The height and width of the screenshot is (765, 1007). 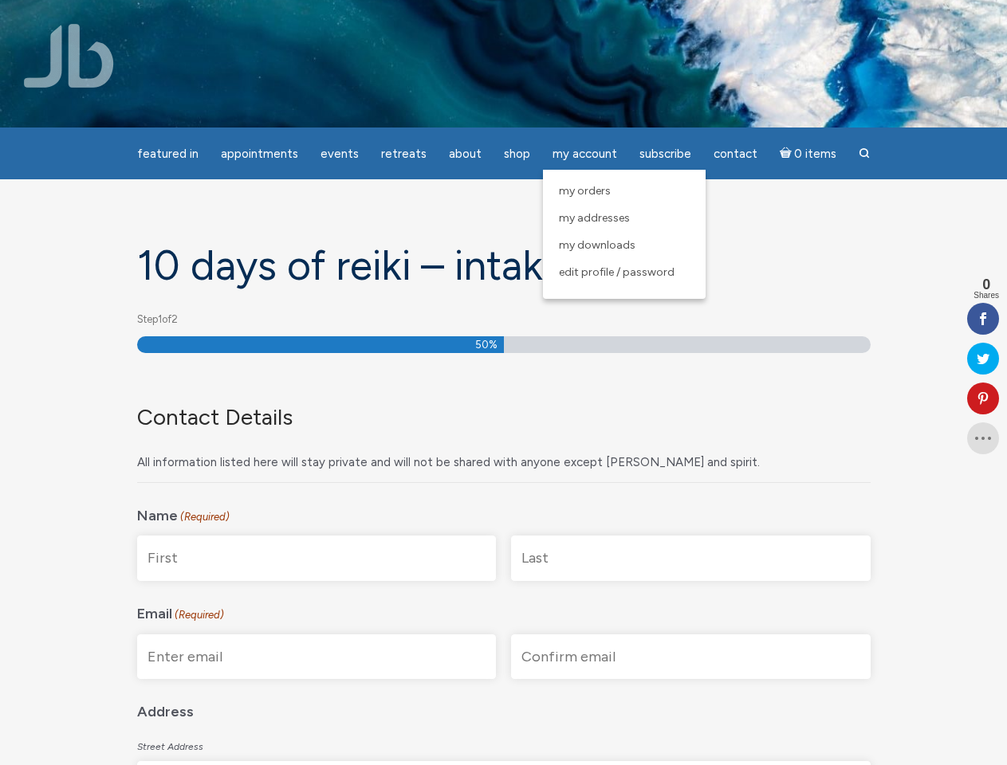 I want to click on a: Retreats, so click(x=403, y=154).